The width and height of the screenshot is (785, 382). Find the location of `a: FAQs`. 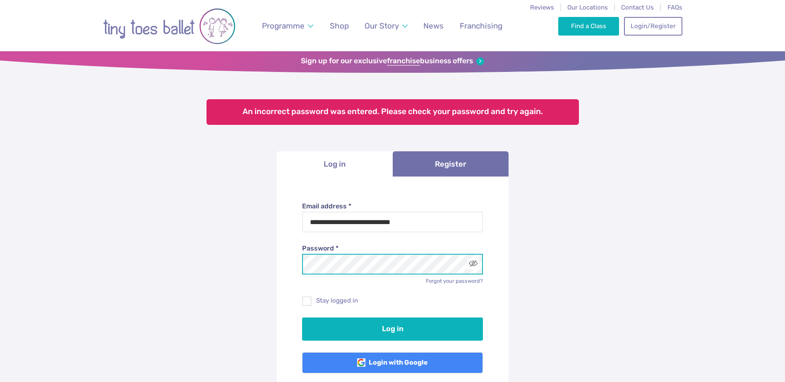

a: FAQs is located at coordinates (675, 7).